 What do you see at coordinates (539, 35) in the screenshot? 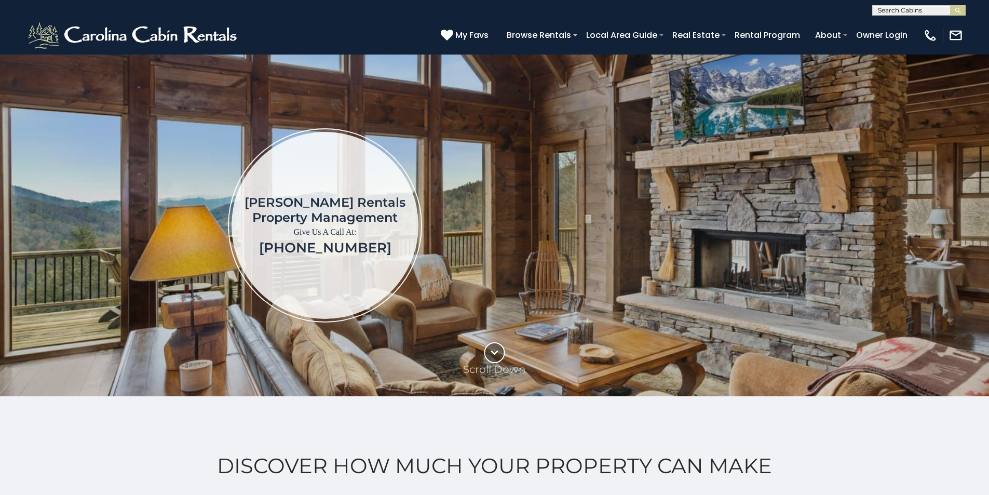
I see `a: Browse Rentals` at bounding box center [539, 35].